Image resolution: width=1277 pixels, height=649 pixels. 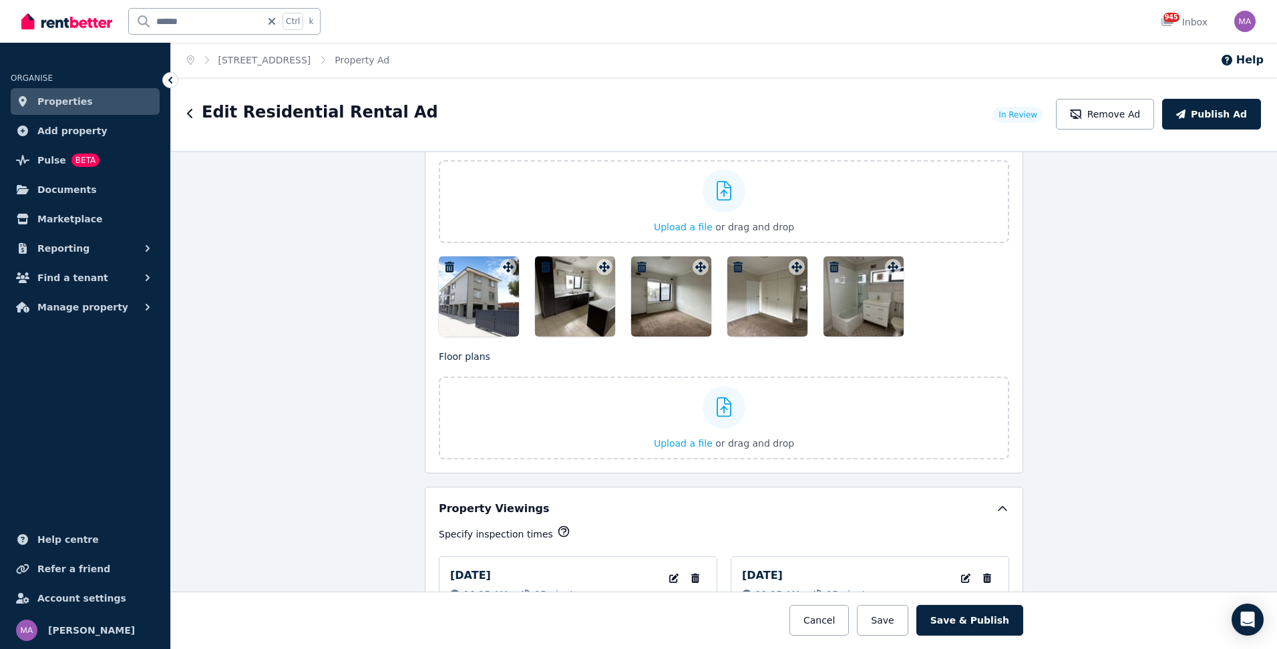 I want to click on a: Add property, so click(x=85, y=131).